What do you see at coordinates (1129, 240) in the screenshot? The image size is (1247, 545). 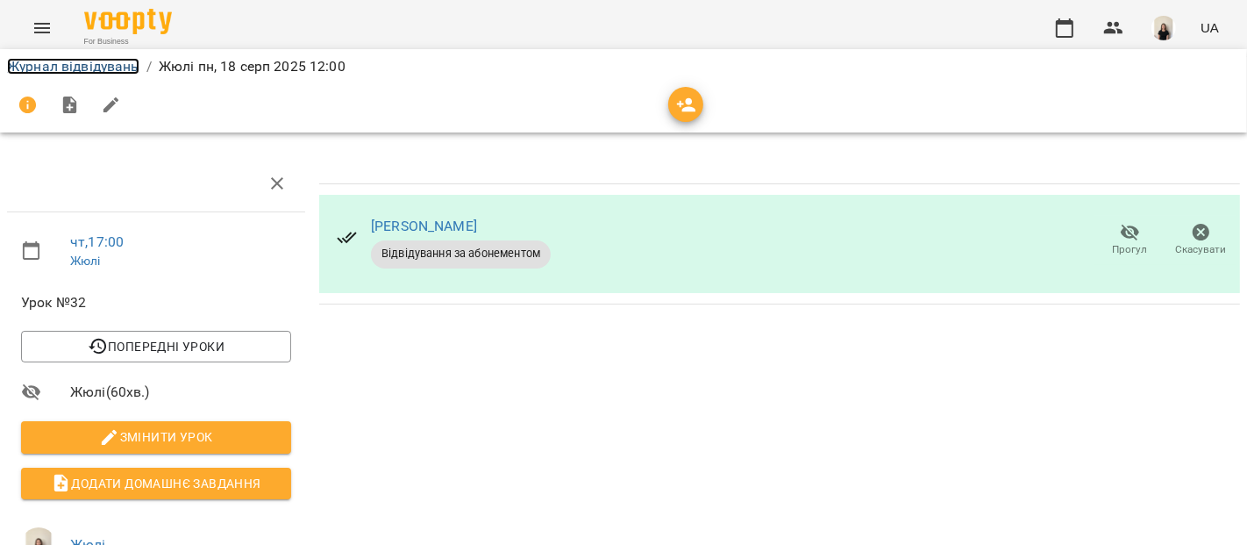 I see `button: Прогул` at bounding box center [1129, 240].